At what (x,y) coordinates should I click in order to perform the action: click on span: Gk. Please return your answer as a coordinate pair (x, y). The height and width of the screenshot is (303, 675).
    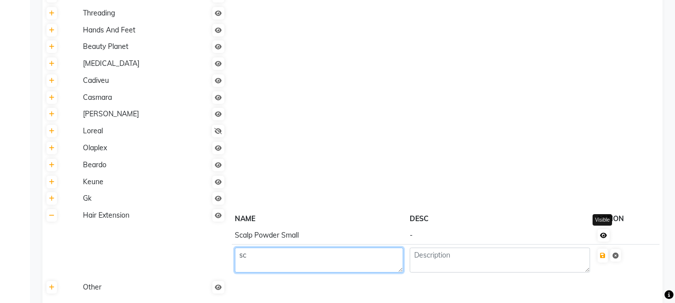
    Looking at the image, I should click on (87, 198).